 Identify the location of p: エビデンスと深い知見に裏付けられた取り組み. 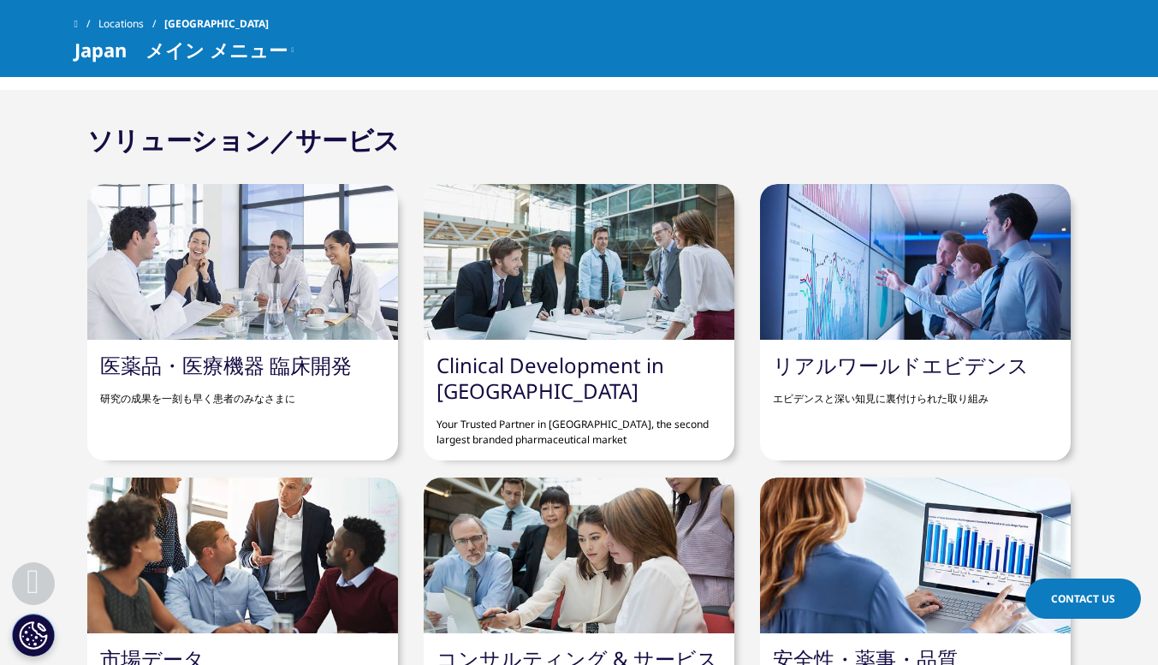
(915, 392).